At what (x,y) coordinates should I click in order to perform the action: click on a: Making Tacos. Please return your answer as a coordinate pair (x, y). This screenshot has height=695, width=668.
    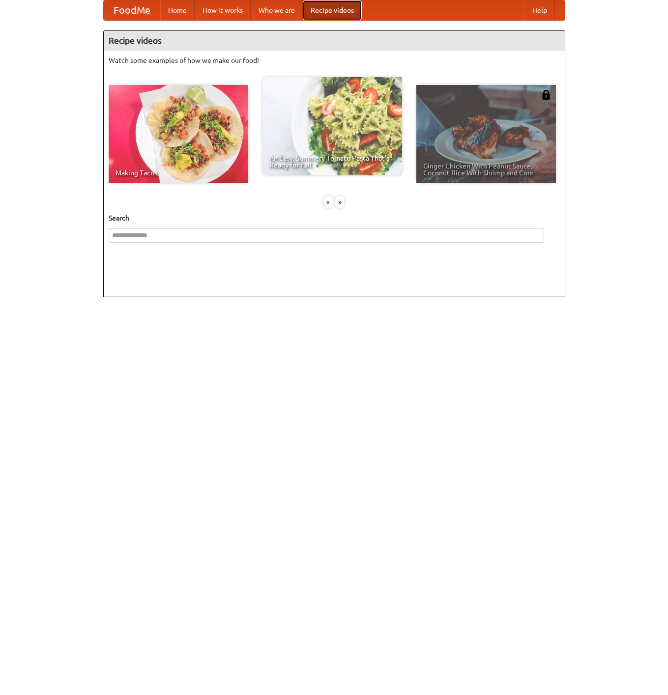
    Looking at the image, I should click on (178, 134).